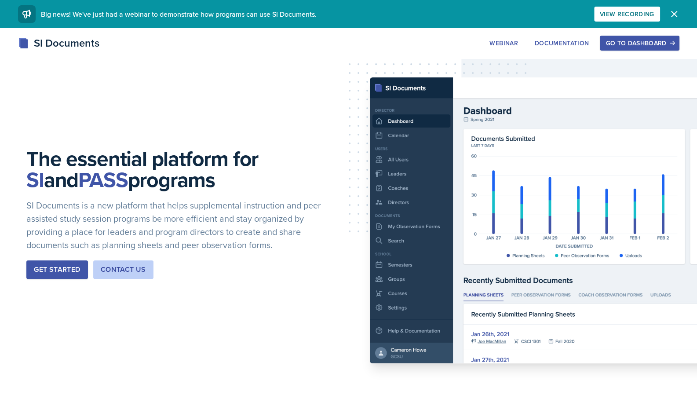 The image size is (697, 395). Describe the element at coordinates (503, 43) in the screenshot. I see `button: Webinar` at that location.